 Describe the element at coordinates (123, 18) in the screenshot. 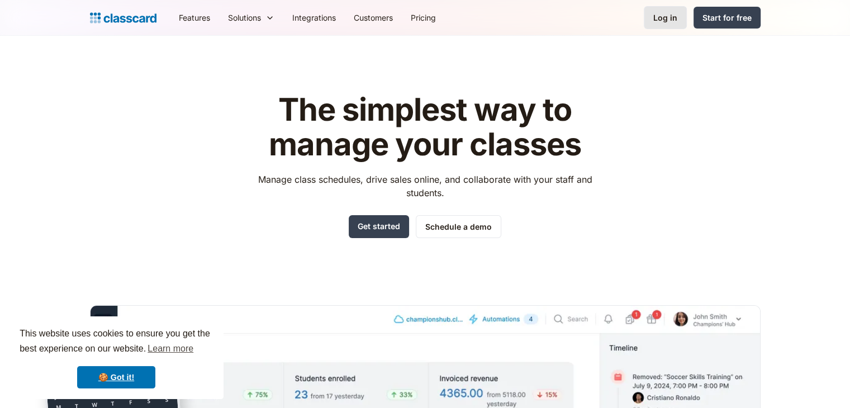

I see `a: Logo` at that location.